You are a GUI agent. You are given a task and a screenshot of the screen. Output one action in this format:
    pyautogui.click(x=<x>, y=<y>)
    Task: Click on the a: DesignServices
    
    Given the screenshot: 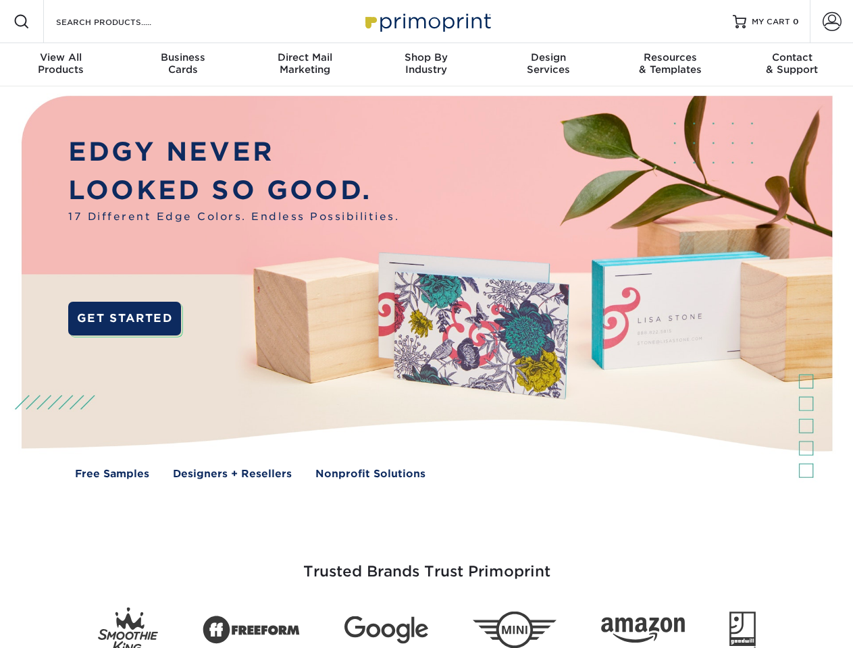 What is the action you would take?
    pyautogui.click(x=548, y=65)
    